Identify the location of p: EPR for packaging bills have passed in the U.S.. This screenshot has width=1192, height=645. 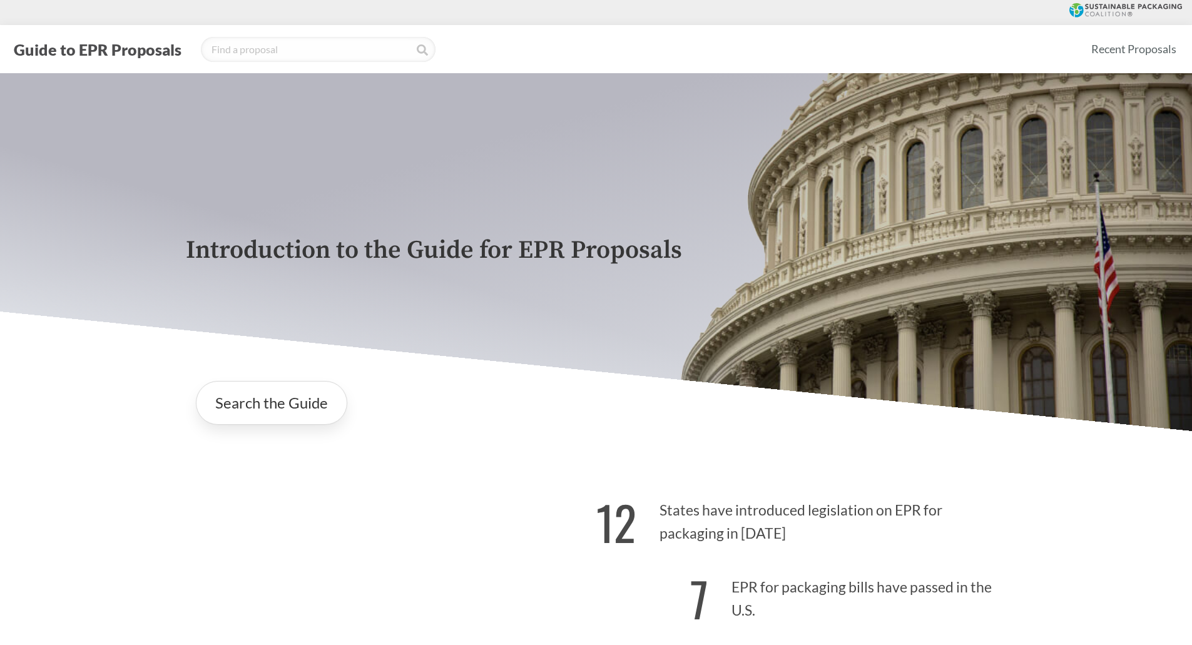
(802, 595).